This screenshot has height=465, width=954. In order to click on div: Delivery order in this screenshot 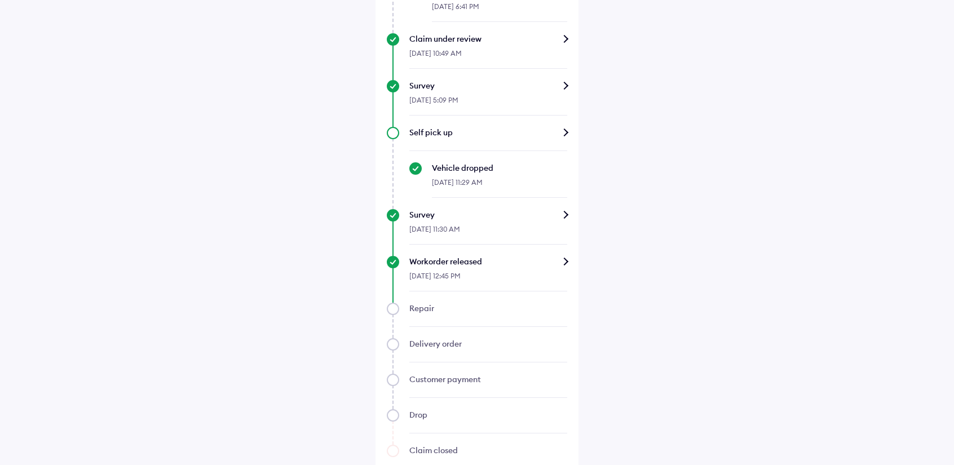, I will do `click(488, 344)`.